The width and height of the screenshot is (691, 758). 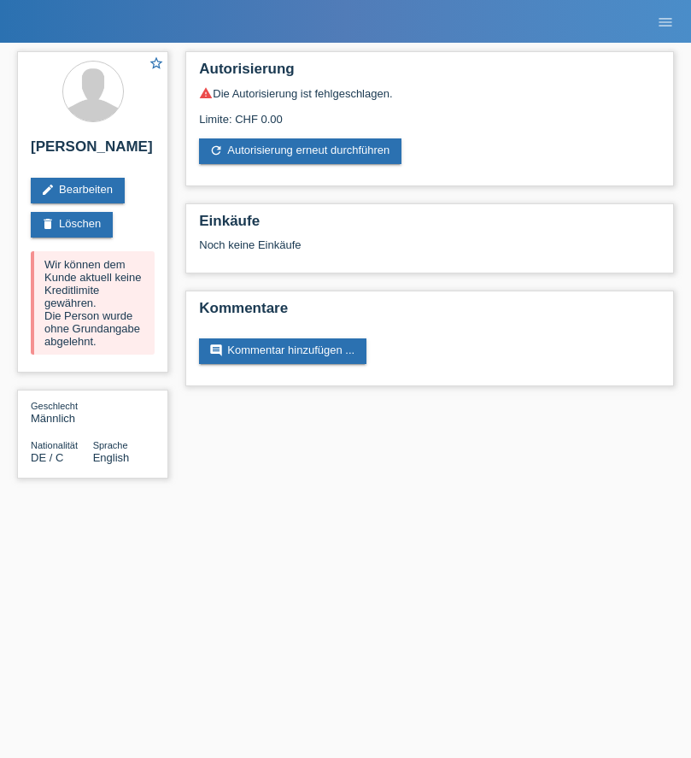 I want to click on a: editBearbeiten, so click(x=78, y=190).